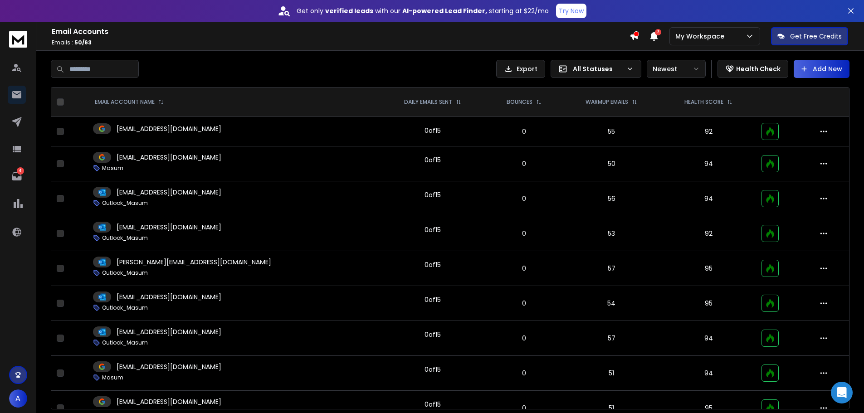 This screenshot has height=413, width=864. What do you see at coordinates (702, 36) in the screenshot?
I see `p: My Workspace` at bounding box center [702, 36].